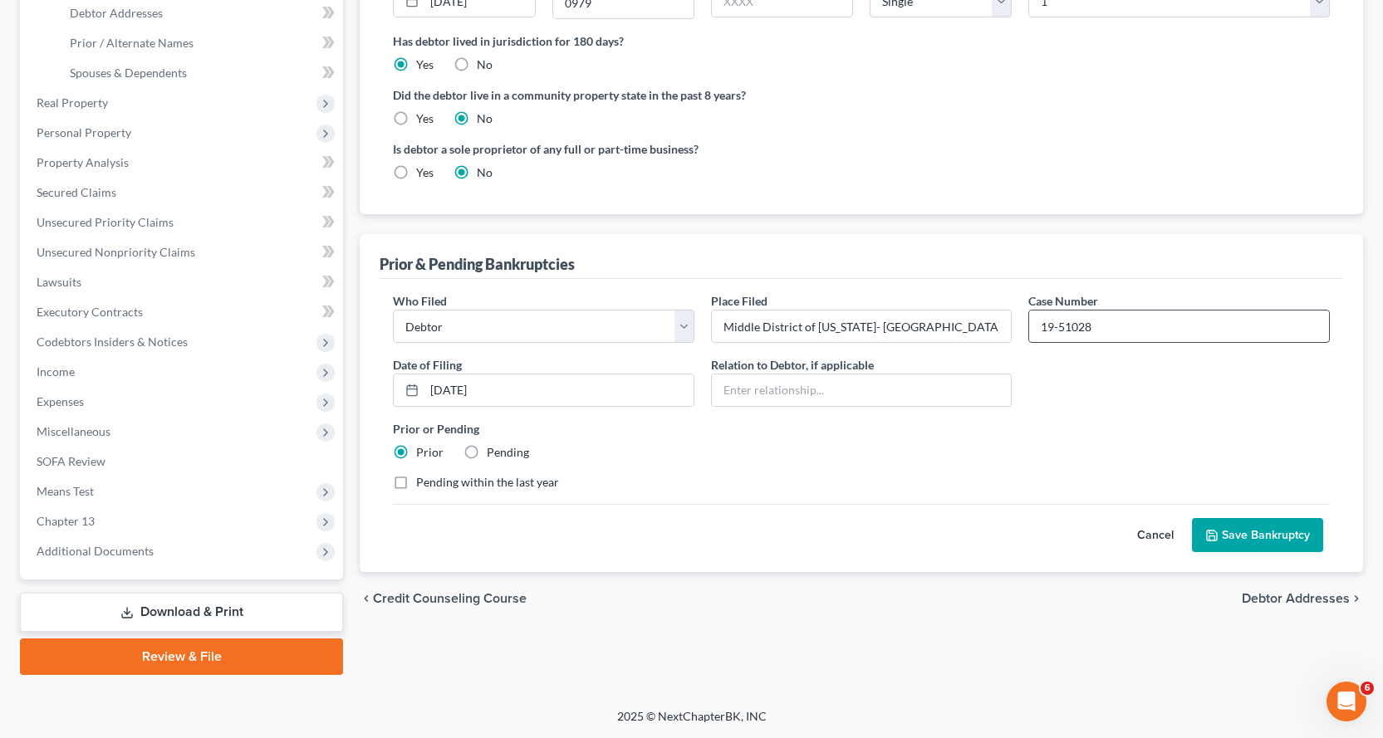  What do you see at coordinates (131, 42) in the screenshot?
I see `span: Prior / Alternate Names` at bounding box center [131, 42].